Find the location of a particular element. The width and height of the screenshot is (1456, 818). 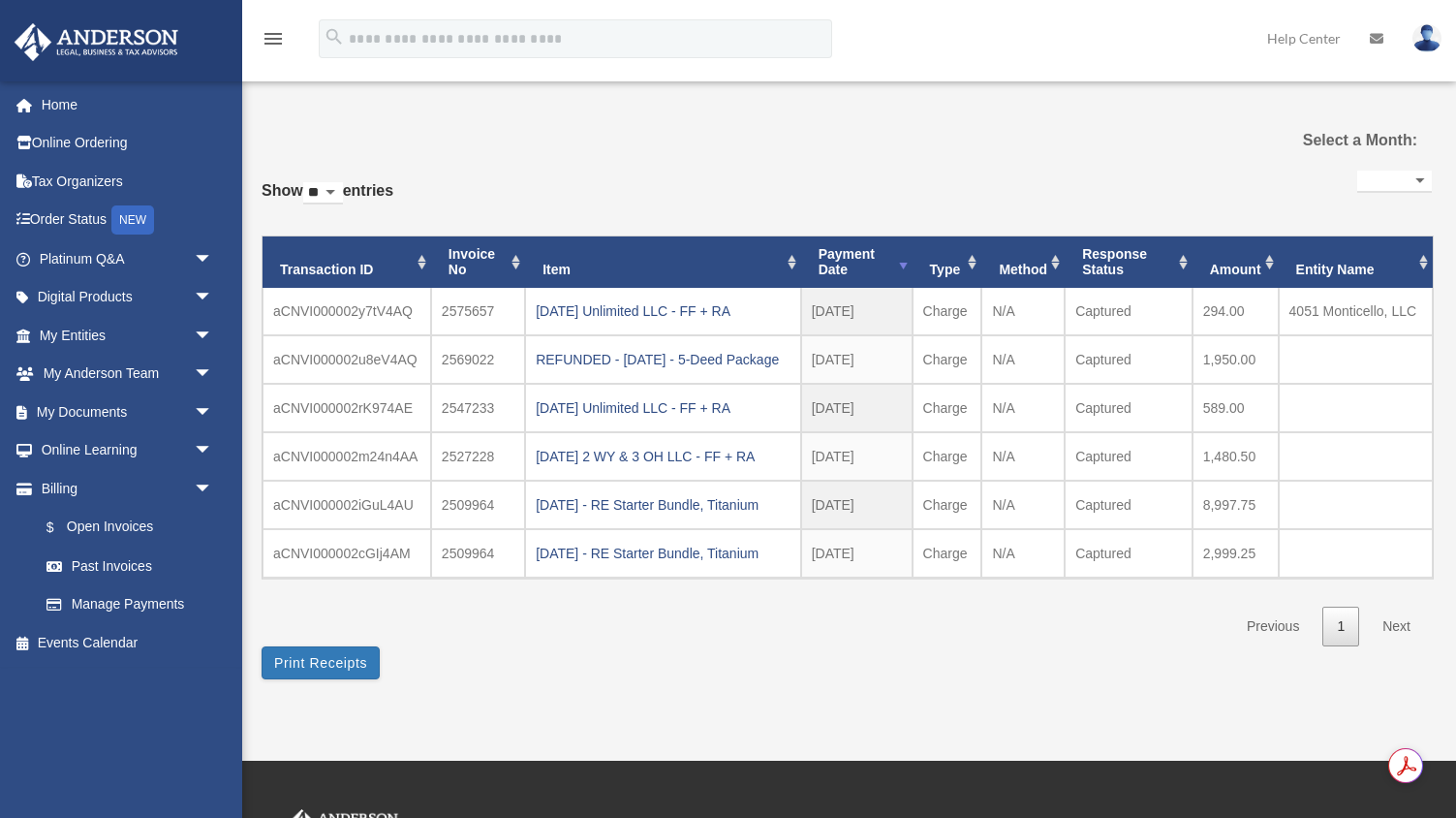

button: Print Receipts is located at coordinates (320, 663).